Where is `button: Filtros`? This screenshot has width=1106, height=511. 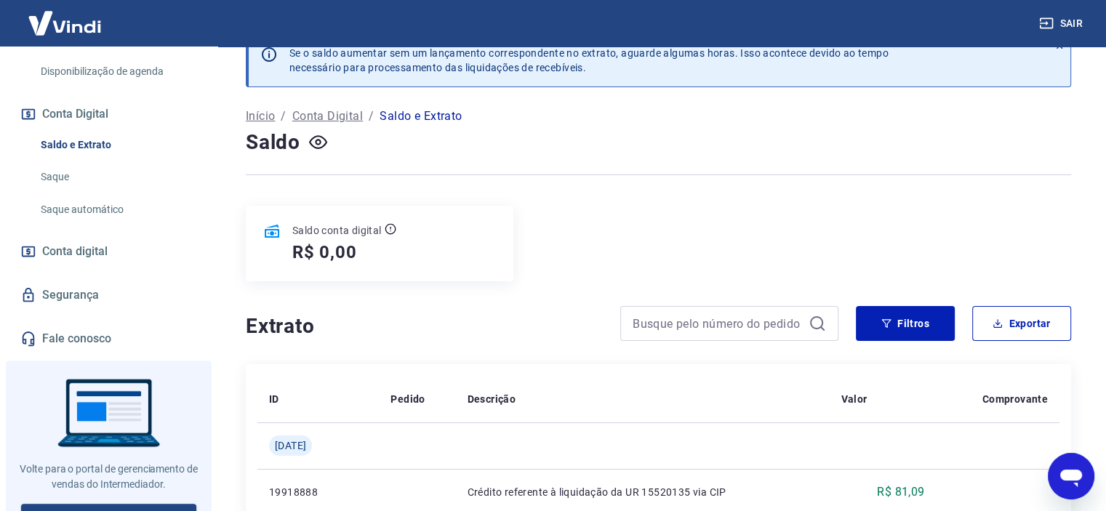 button: Filtros is located at coordinates (905, 324).